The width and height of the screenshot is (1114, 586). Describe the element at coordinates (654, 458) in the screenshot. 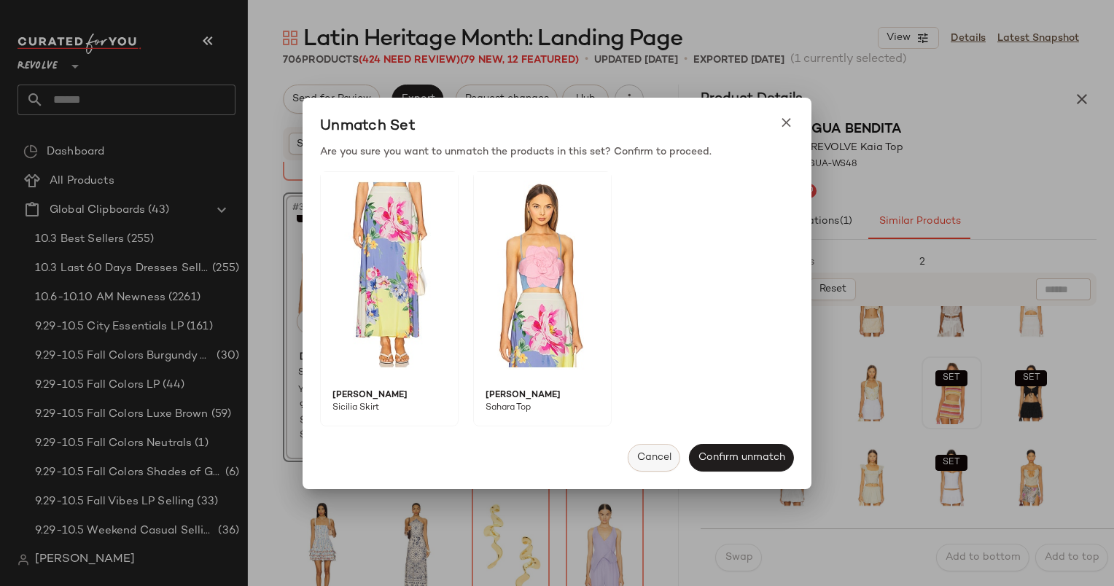

I see `span: Cancel` at that location.